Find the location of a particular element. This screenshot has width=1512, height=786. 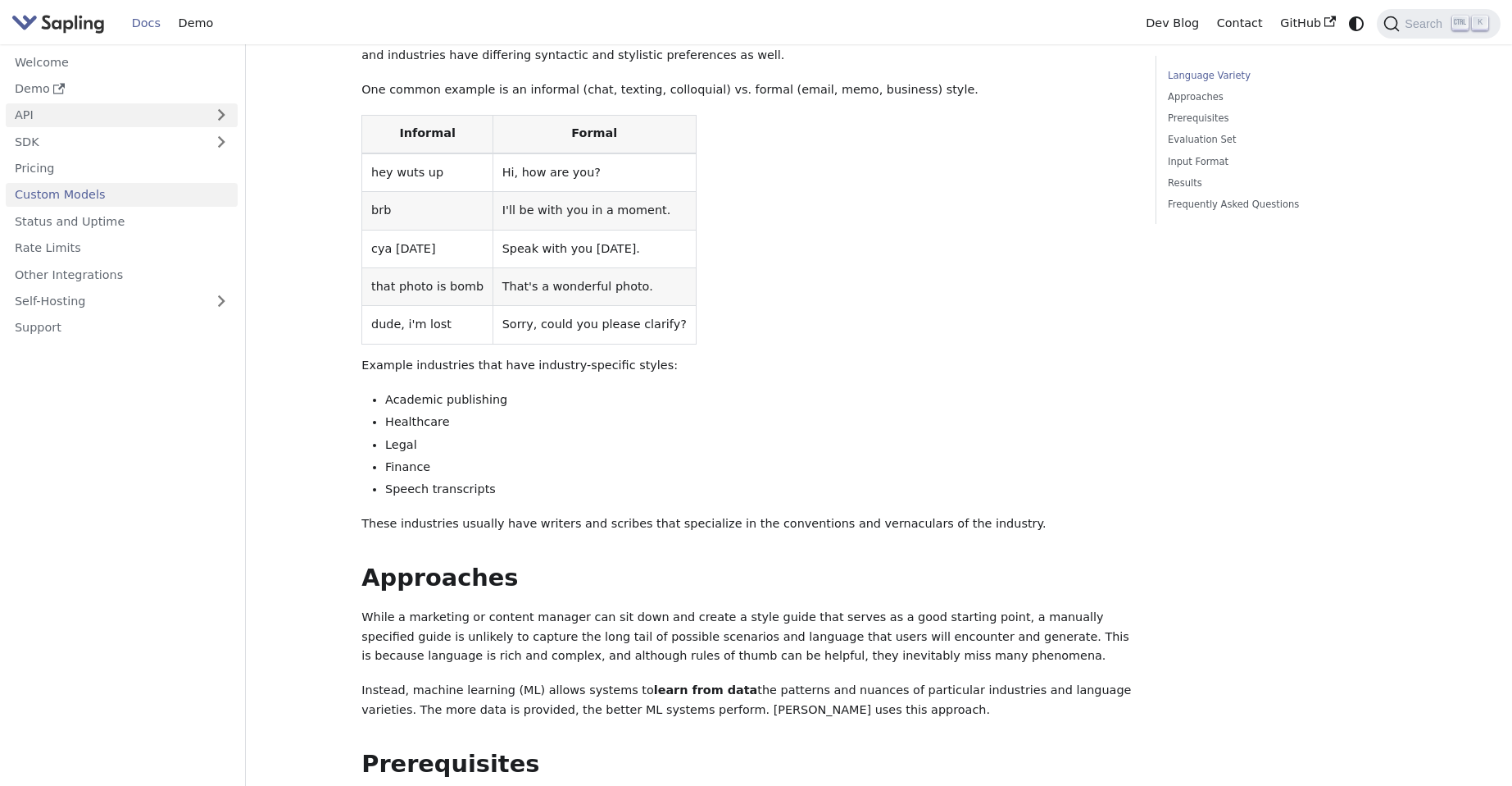

button: Expand sidebar category 'API' is located at coordinates (221, 115).